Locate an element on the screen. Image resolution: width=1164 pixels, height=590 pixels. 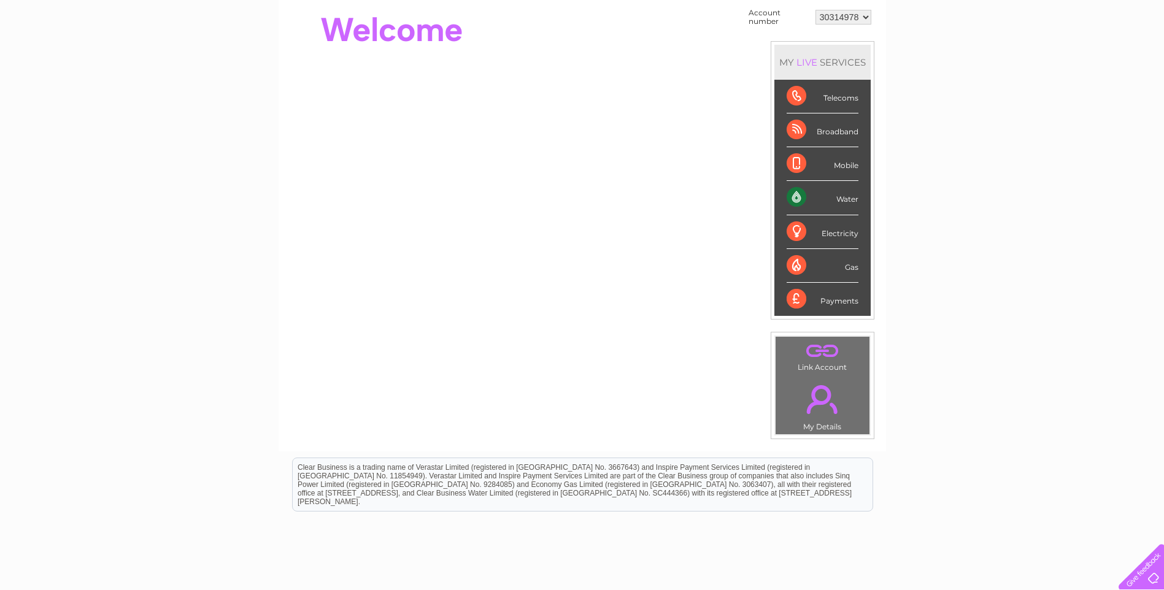
span: 0333 014 3131 is located at coordinates (975, 13).